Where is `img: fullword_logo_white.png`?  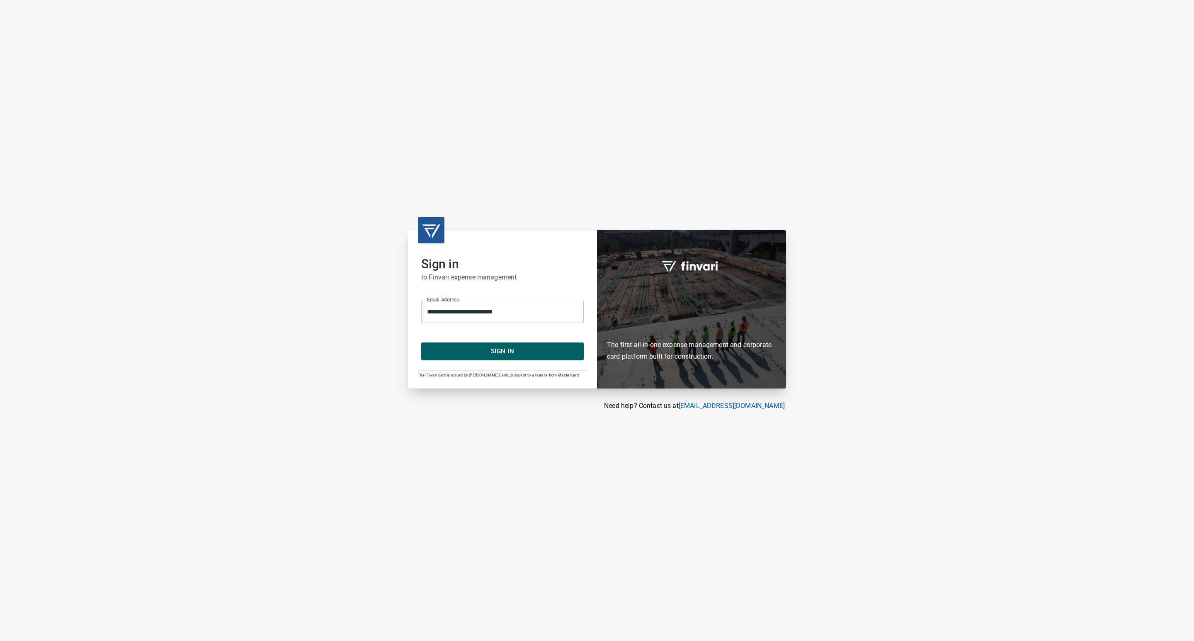 img: fullword_logo_white.png is located at coordinates (692, 266).